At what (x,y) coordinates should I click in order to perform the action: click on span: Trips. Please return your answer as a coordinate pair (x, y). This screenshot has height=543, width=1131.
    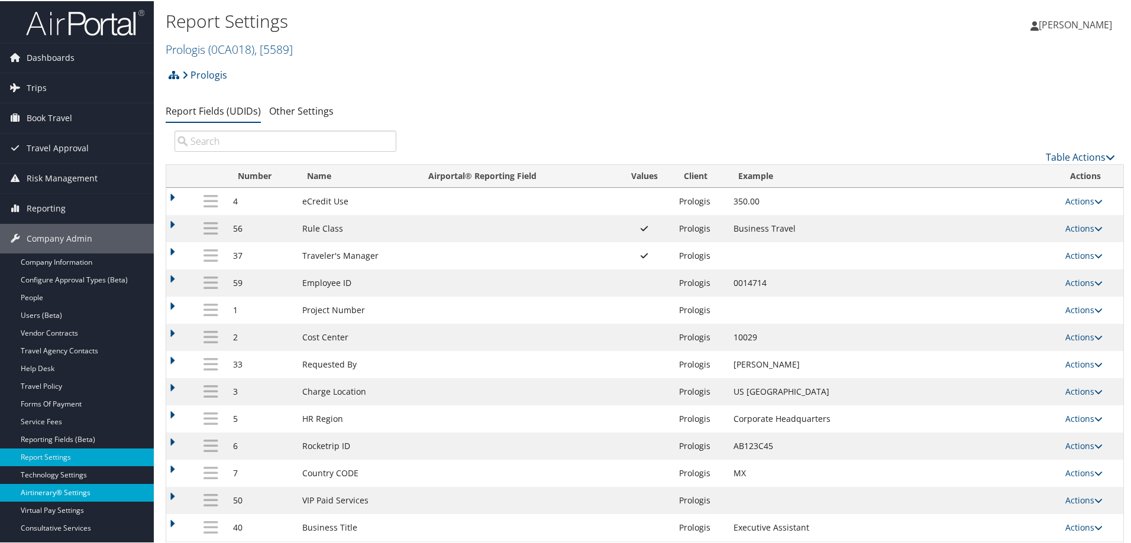
    Looking at the image, I should click on (37, 87).